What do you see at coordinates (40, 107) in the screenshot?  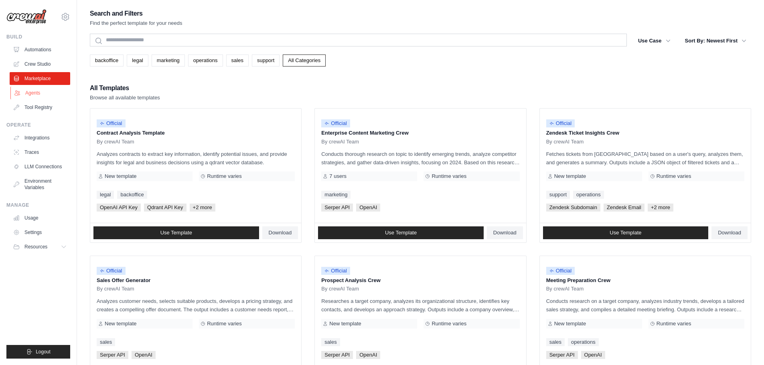 I see `a: Tool Registry` at bounding box center [40, 107].